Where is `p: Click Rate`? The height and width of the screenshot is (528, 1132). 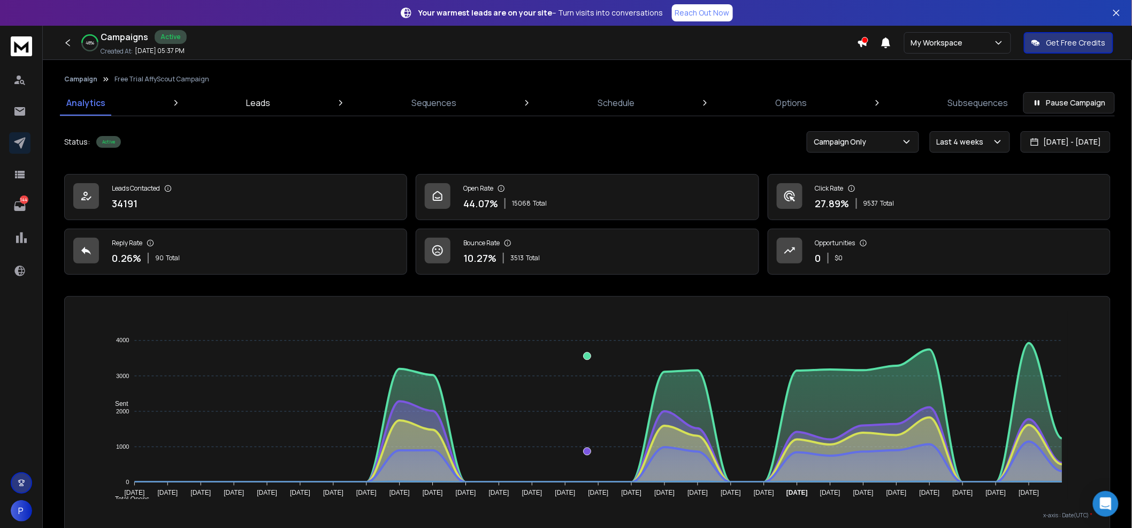 p: Click Rate is located at coordinates (830, 188).